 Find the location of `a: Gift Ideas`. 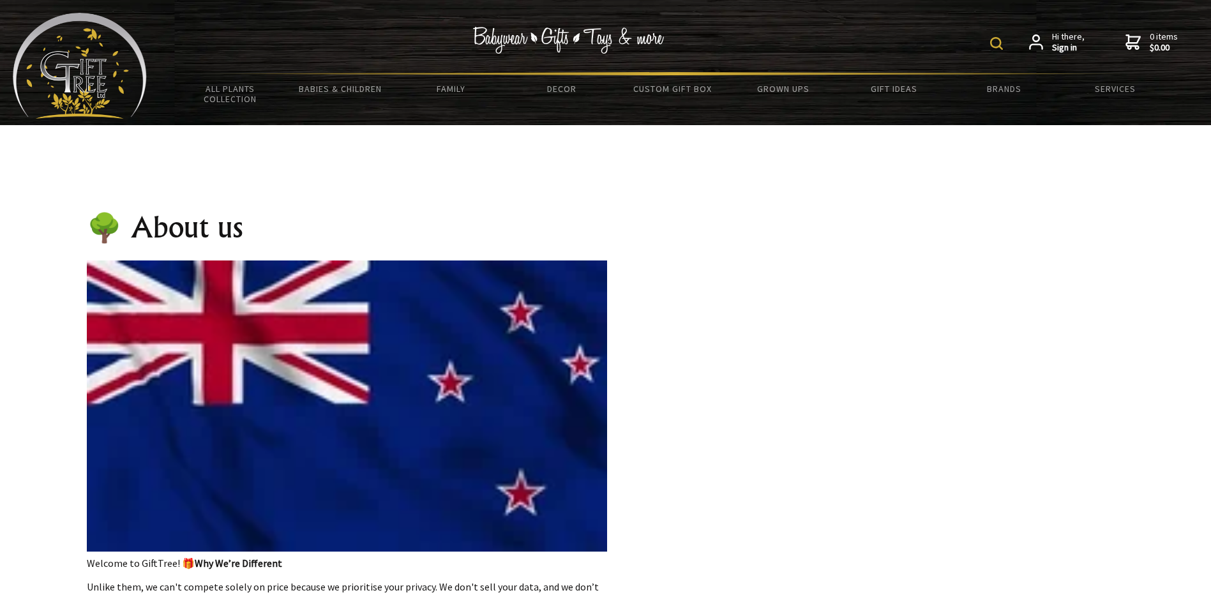

a: Gift Ideas is located at coordinates (893, 89).